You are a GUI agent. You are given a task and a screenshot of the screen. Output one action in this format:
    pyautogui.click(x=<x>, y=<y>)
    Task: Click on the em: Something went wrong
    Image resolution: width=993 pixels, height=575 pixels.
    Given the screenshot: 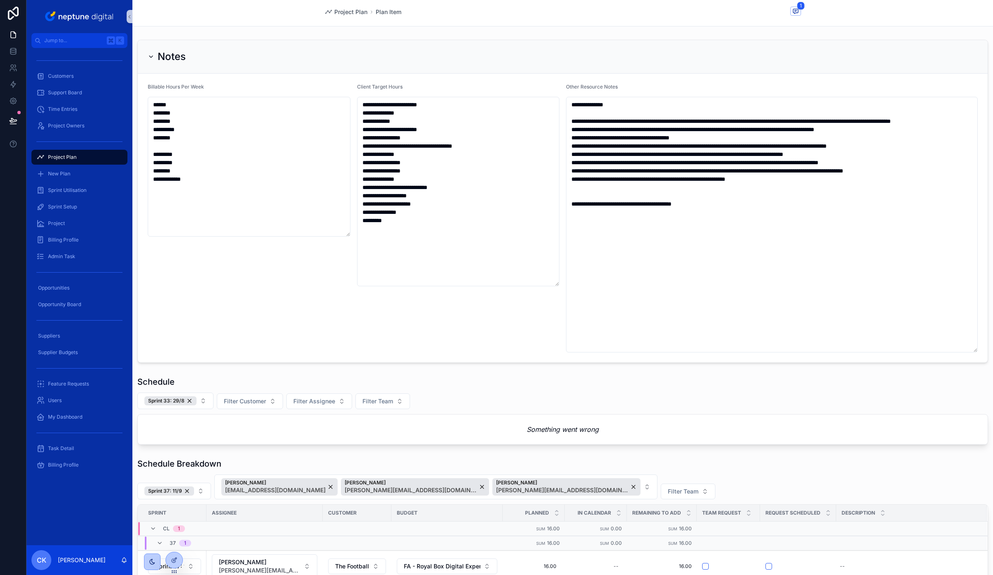 What is the action you would take?
    pyautogui.click(x=562, y=429)
    